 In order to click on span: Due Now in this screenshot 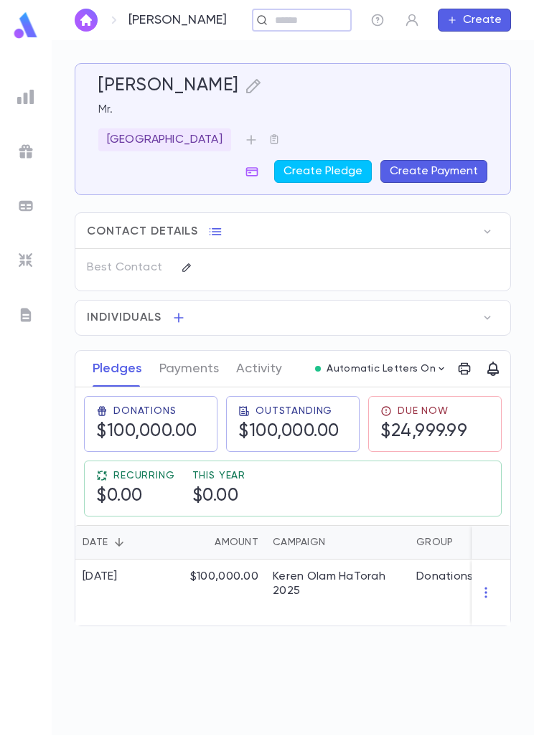, I will do `click(423, 411)`.